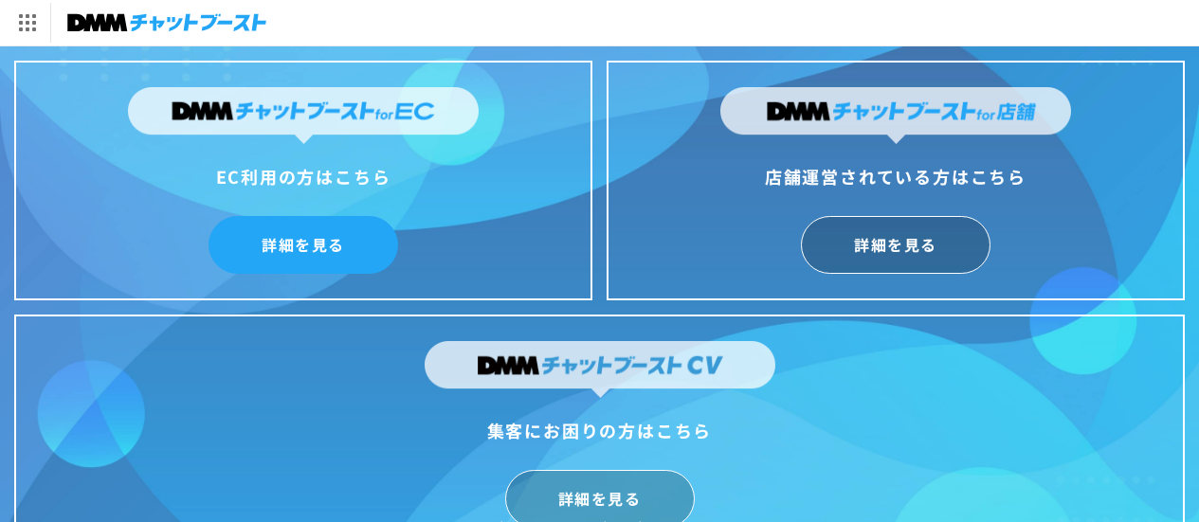  Describe the element at coordinates (600, 430) in the screenshot. I see `div: 集客にお困りの方はこちら` at that location.